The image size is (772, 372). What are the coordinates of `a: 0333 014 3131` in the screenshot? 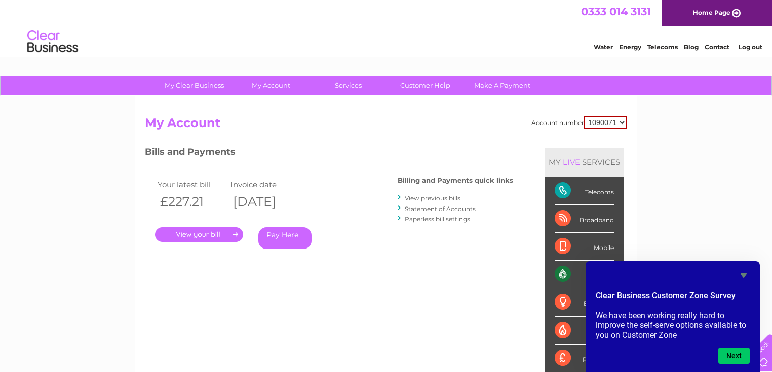 It's located at (616, 11).